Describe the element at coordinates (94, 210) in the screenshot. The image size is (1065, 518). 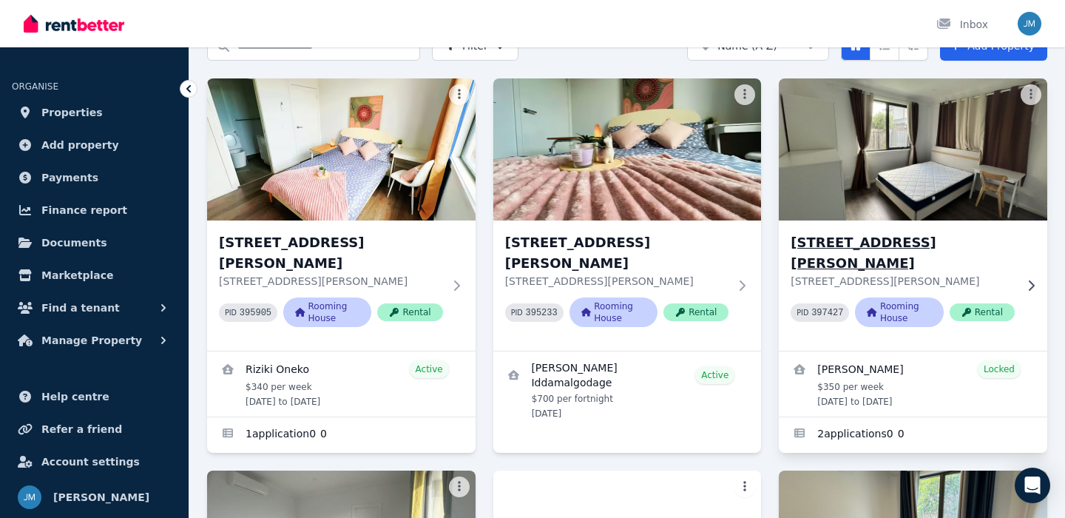
I see `a: Finance report` at that location.